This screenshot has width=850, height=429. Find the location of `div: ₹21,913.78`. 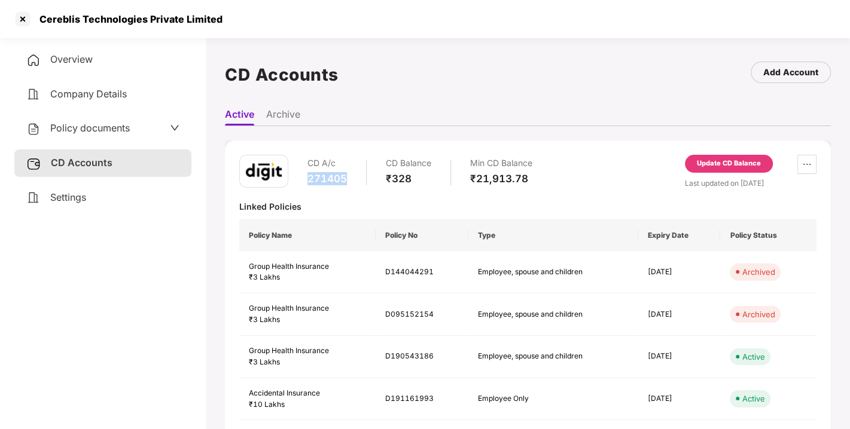

div: ₹21,913.78 is located at coordinates (501, 179).